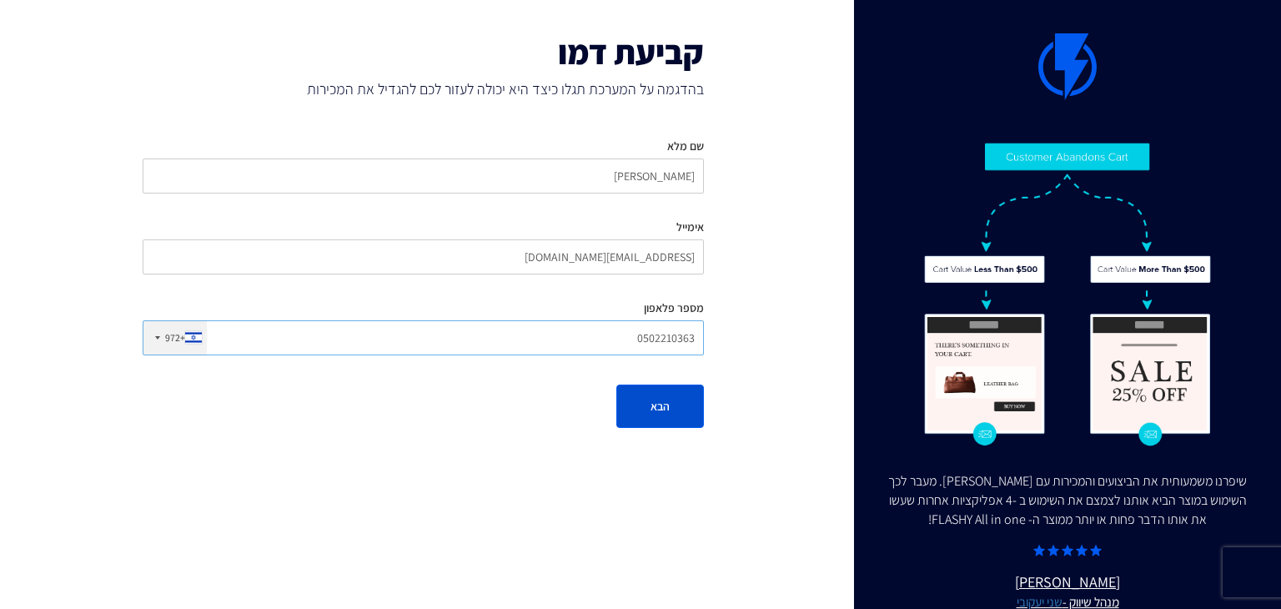 Image resolution: width=1281 pixels, height=609 pixels. Describe the element at coordinates (674, 308) in the screenshot. I see `label: מספר פלאפון` at that location.